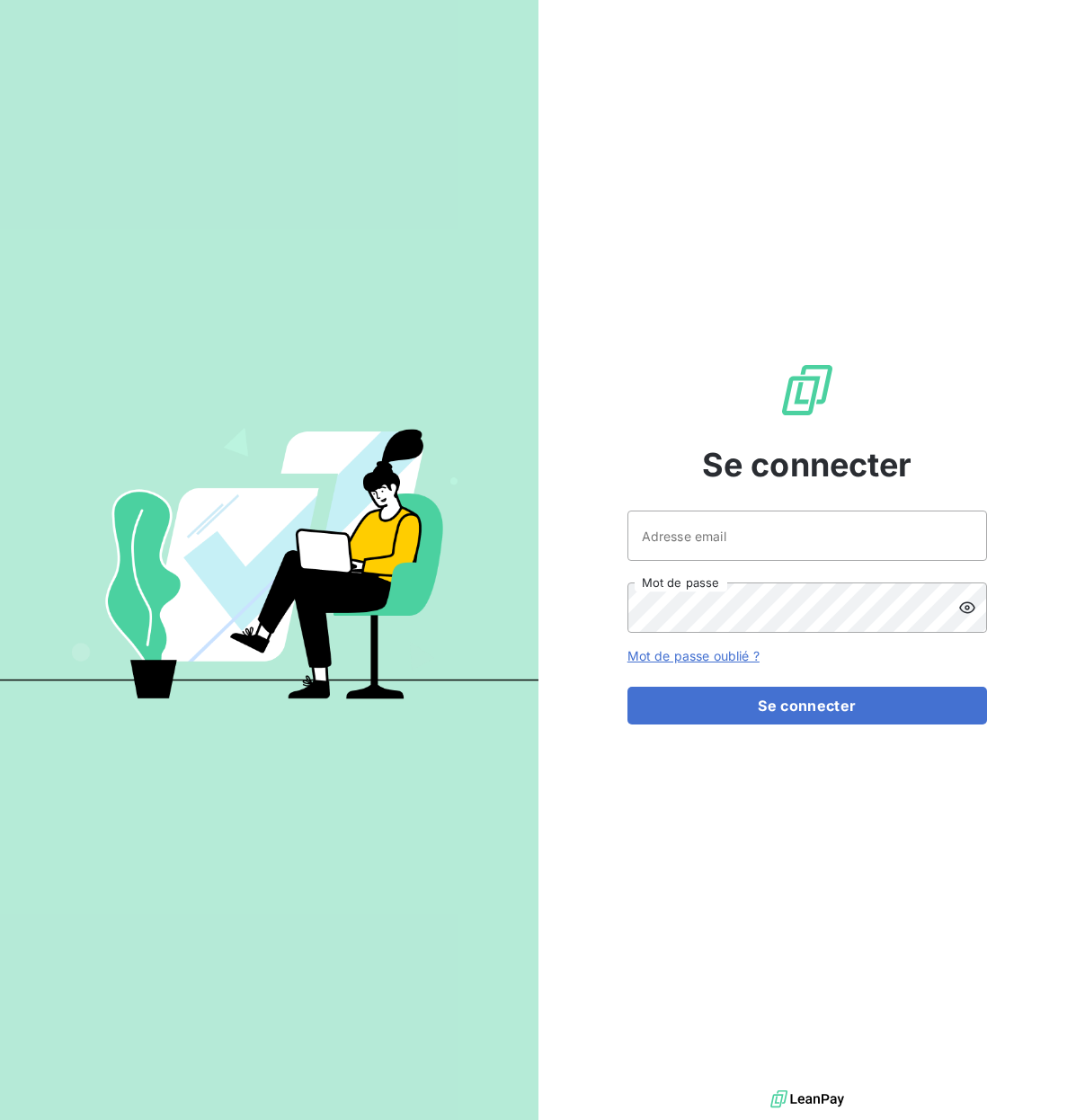 This screenshot has height=1120, width=1076. Describe the element at coordinates (693, 655) in the screenshot. I see `a: Mot de passe oublié ?` at that location.